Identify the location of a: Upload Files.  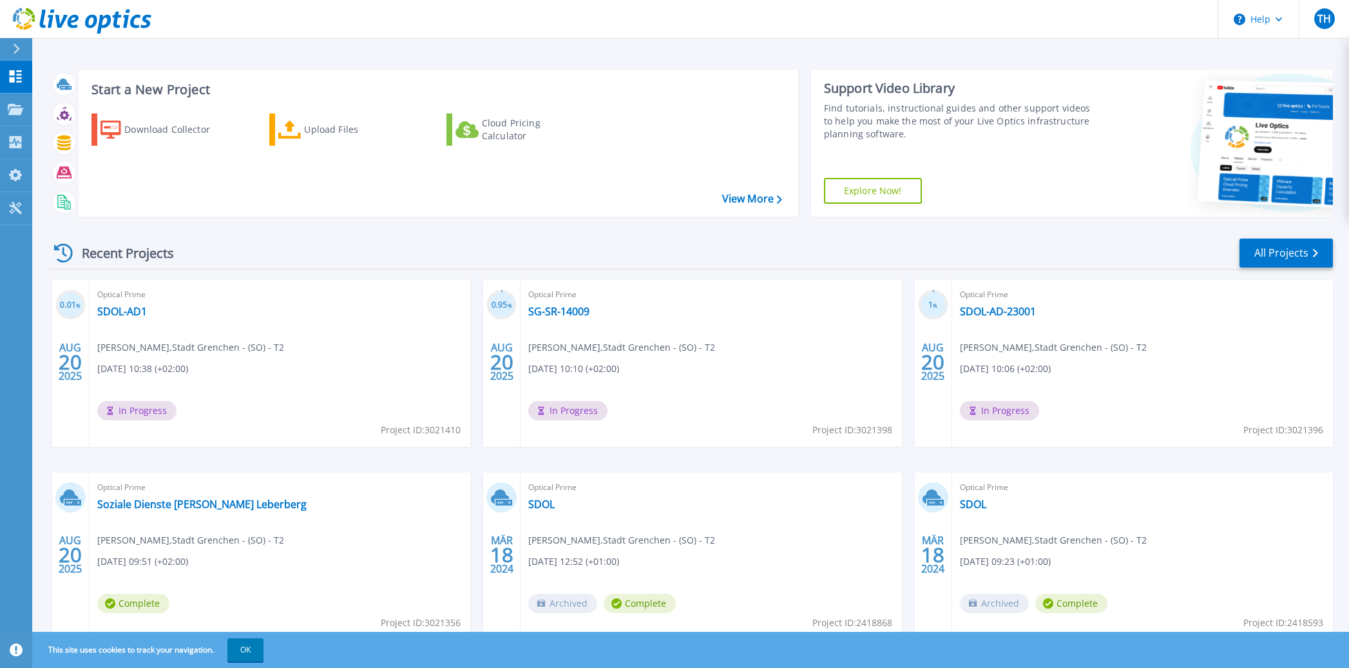
(341, 130).